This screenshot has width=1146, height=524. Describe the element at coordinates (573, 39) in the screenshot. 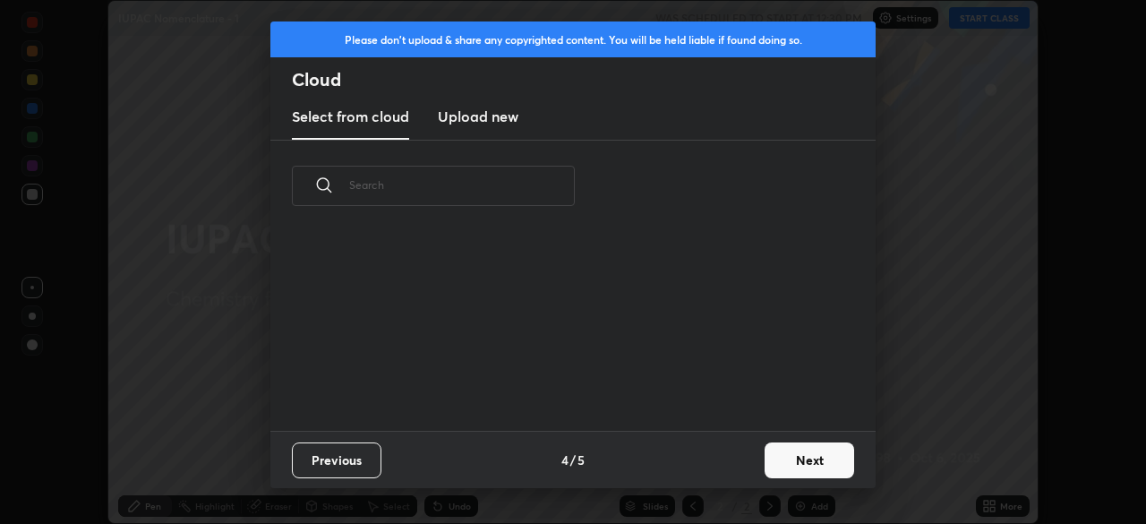

I see `div: Please don't upload & share any copyrighted content. You will be held liable if found doing so.` at that location.